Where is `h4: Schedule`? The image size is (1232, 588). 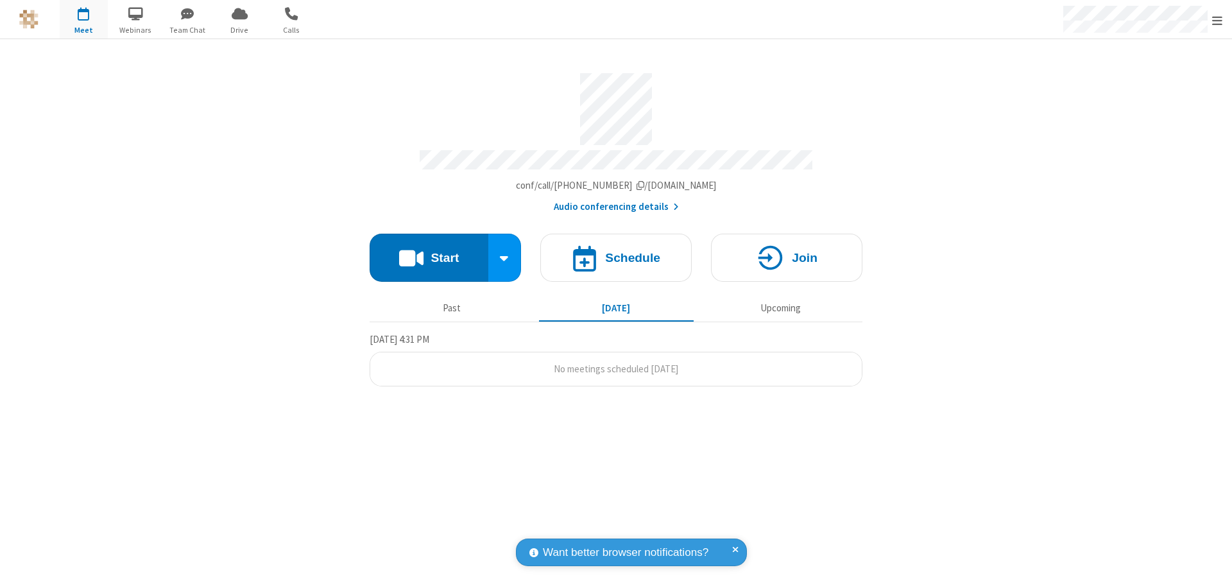
h4: Schedule is located at coordinates (633, 257).